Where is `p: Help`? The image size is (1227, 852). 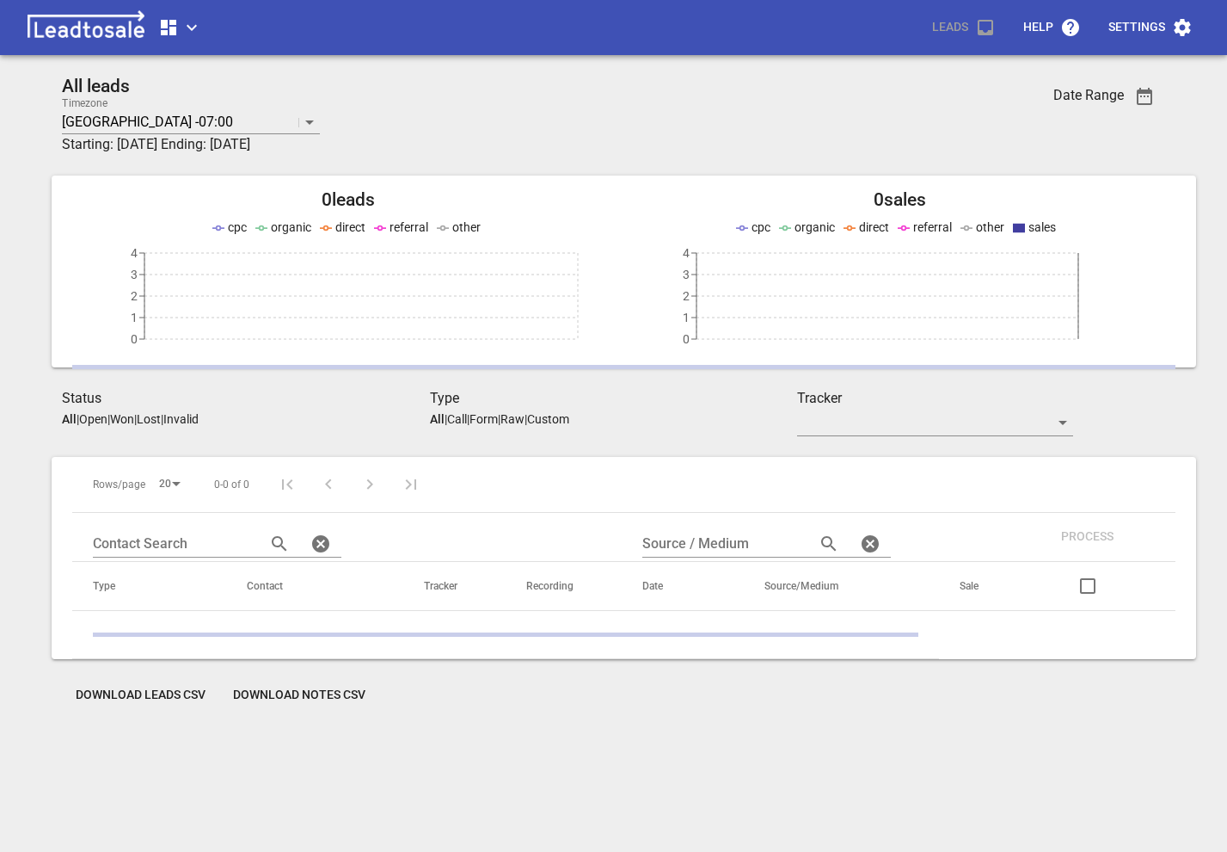
p: Help is located at coordinates (1038, 28).